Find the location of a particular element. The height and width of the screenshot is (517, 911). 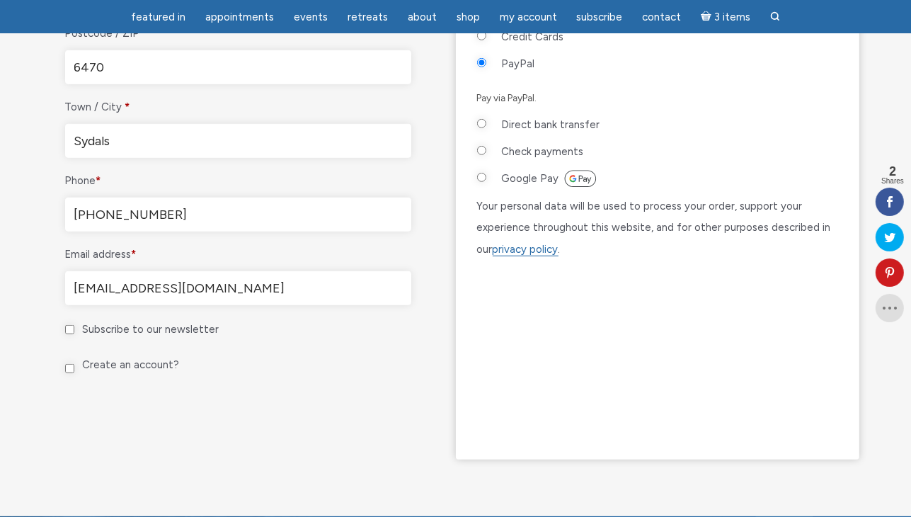

label: Credit Cards is located at coordinates (533, 38).